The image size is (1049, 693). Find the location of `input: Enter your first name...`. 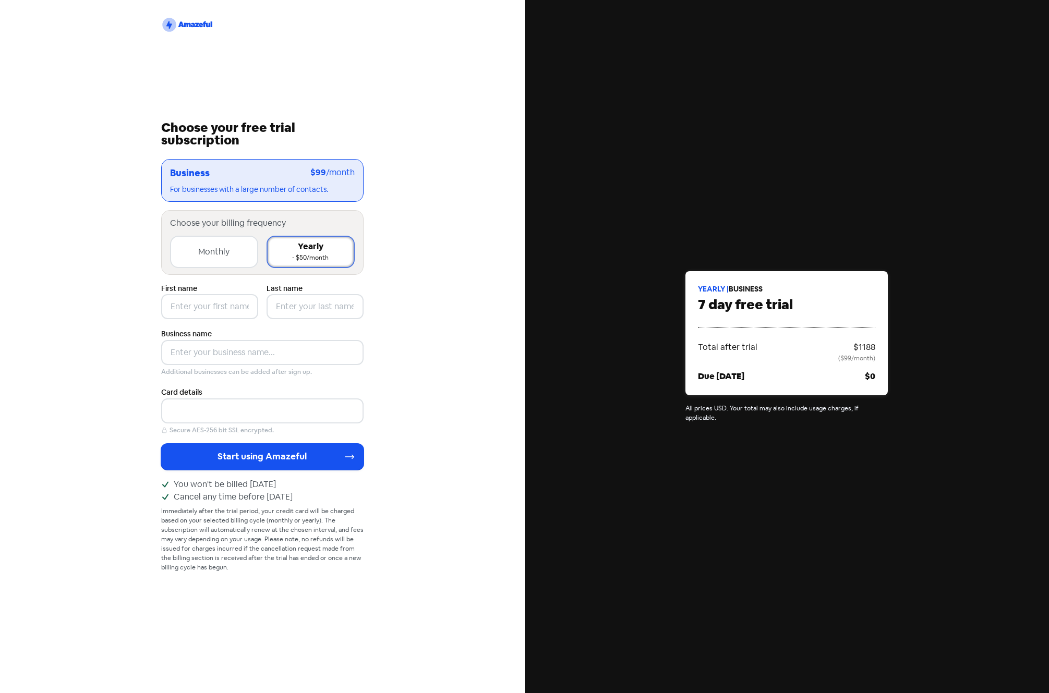

input: Enter your first name... is located at coordinates (210, 307).